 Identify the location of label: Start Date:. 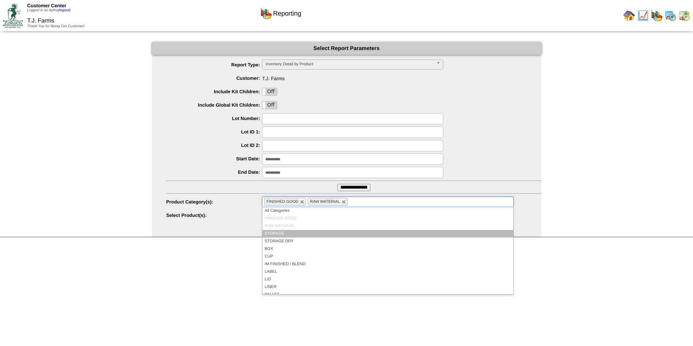
(214, 158).